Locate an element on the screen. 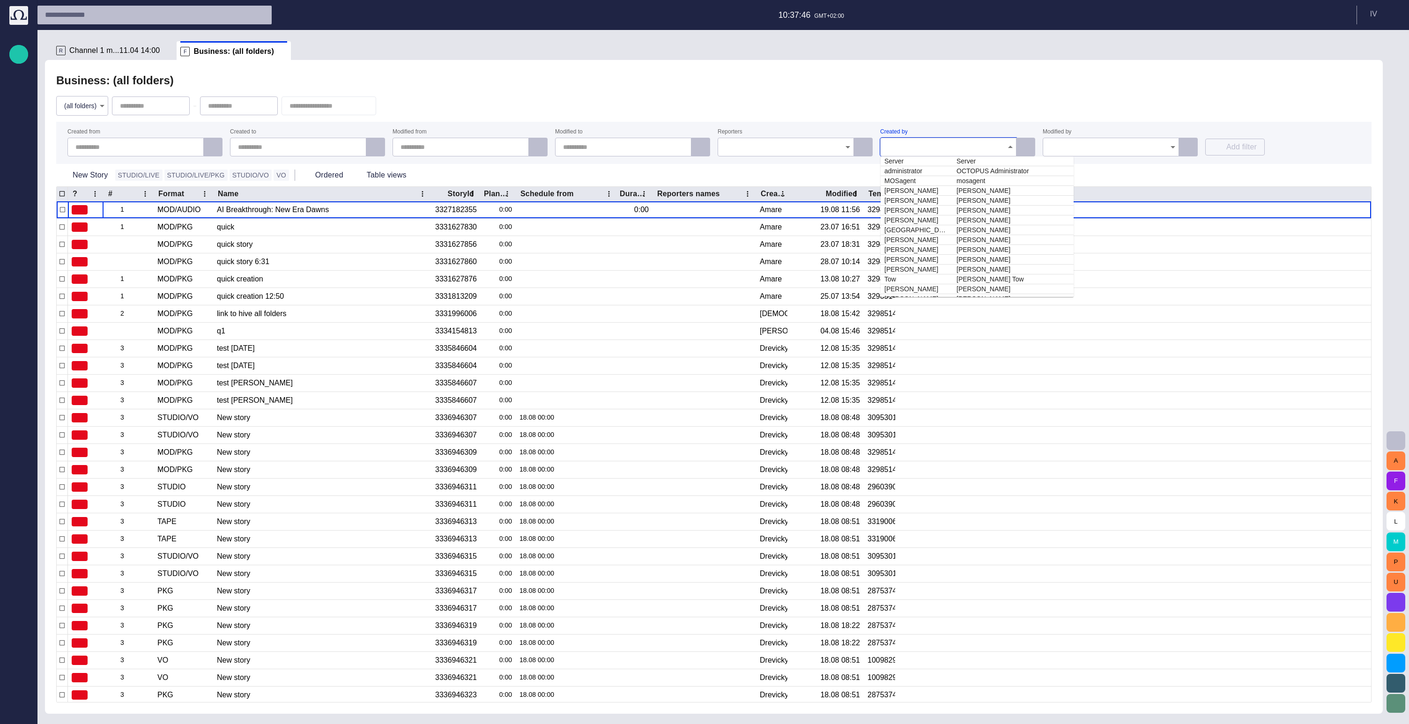 The height and width of the screenshot is (724, 1409). td: Tow is located at coordinates (917, 279).